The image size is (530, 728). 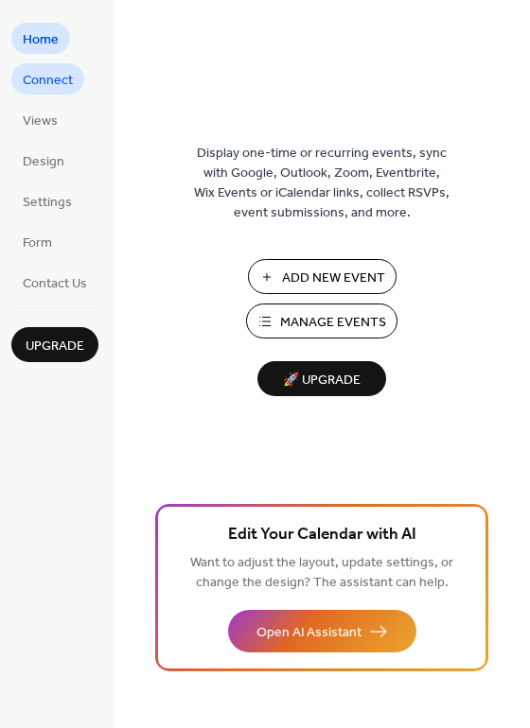 What do you see at coordinates (47, 201) in the screenshot?
I see `a: Settings` at bounding box center [47, 201].